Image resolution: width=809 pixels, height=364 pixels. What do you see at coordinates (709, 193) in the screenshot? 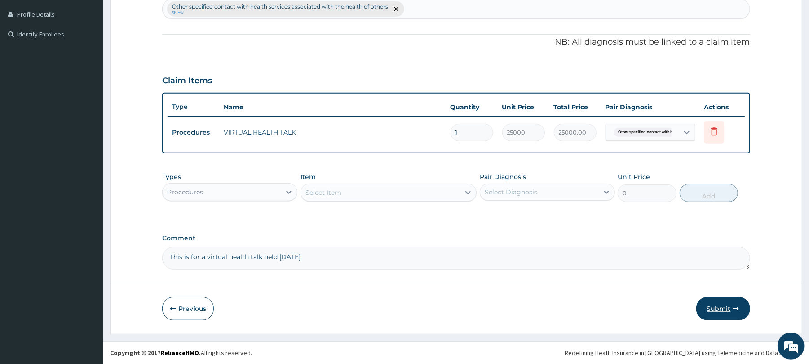
I see `button: Add` at bounding box center [709, 193].